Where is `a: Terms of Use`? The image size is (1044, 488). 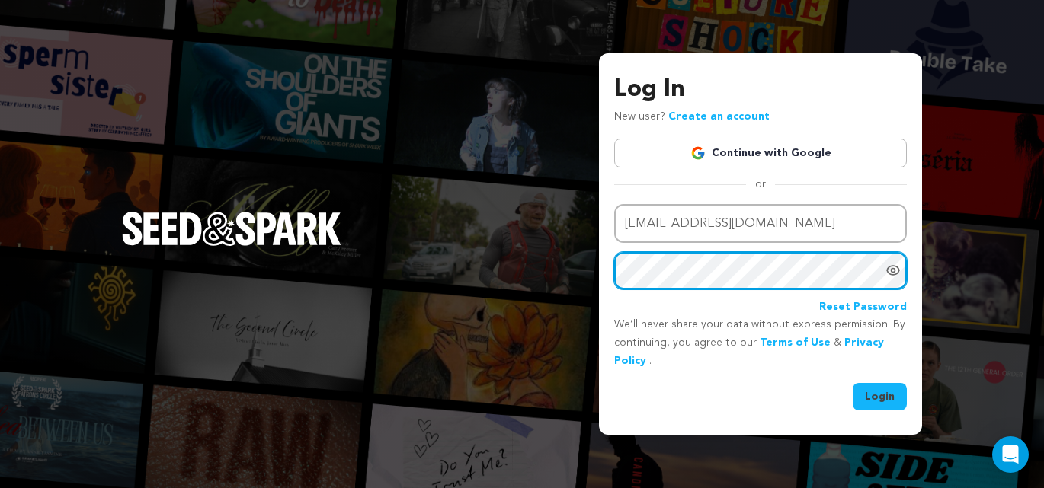 a: Terms of Use is located at coordinates (794, 343).